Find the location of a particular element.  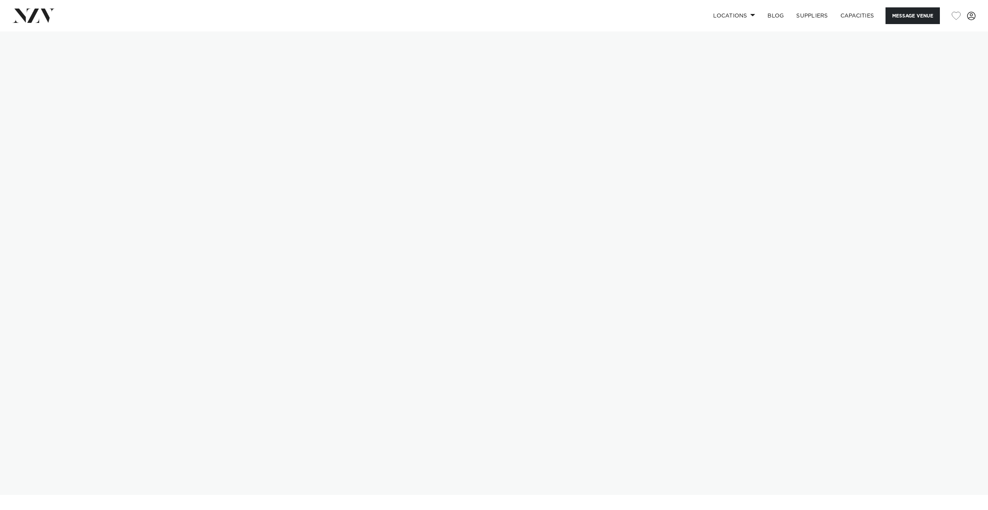

button: Message Venue is located at coordinates (912, 16).